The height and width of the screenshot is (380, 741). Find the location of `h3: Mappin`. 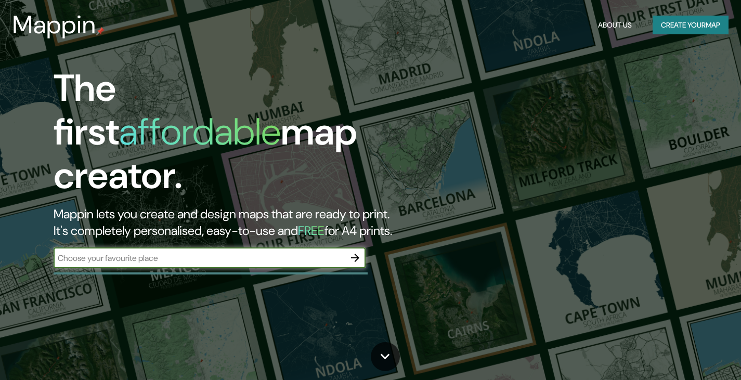

h3: Mappin is located at coordinates (54, 25).